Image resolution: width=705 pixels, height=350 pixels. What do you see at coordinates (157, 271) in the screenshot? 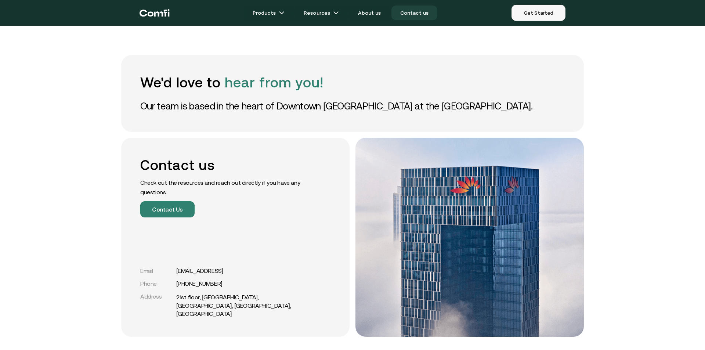
I see `div: Email` at bounding box center [157, 271].